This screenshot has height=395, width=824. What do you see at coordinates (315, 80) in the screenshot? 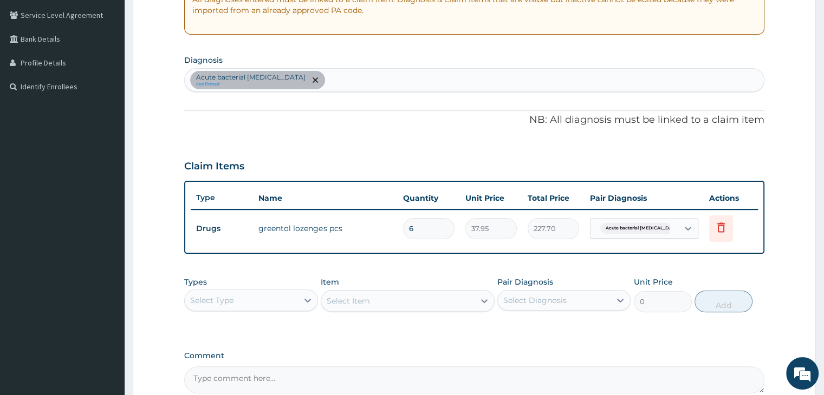
I see `span: remove selection option` at bounding box center [315, 80].